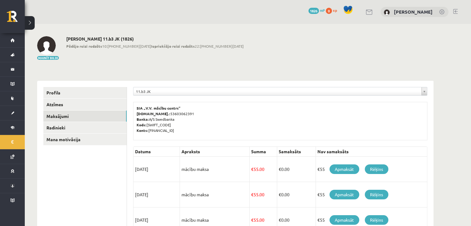 The width and height of the screenshot is (471, 226). What do you see at coordinates (263, 152) in the screenshot?
I see `th: Summa` at bounding box center [263, 152].